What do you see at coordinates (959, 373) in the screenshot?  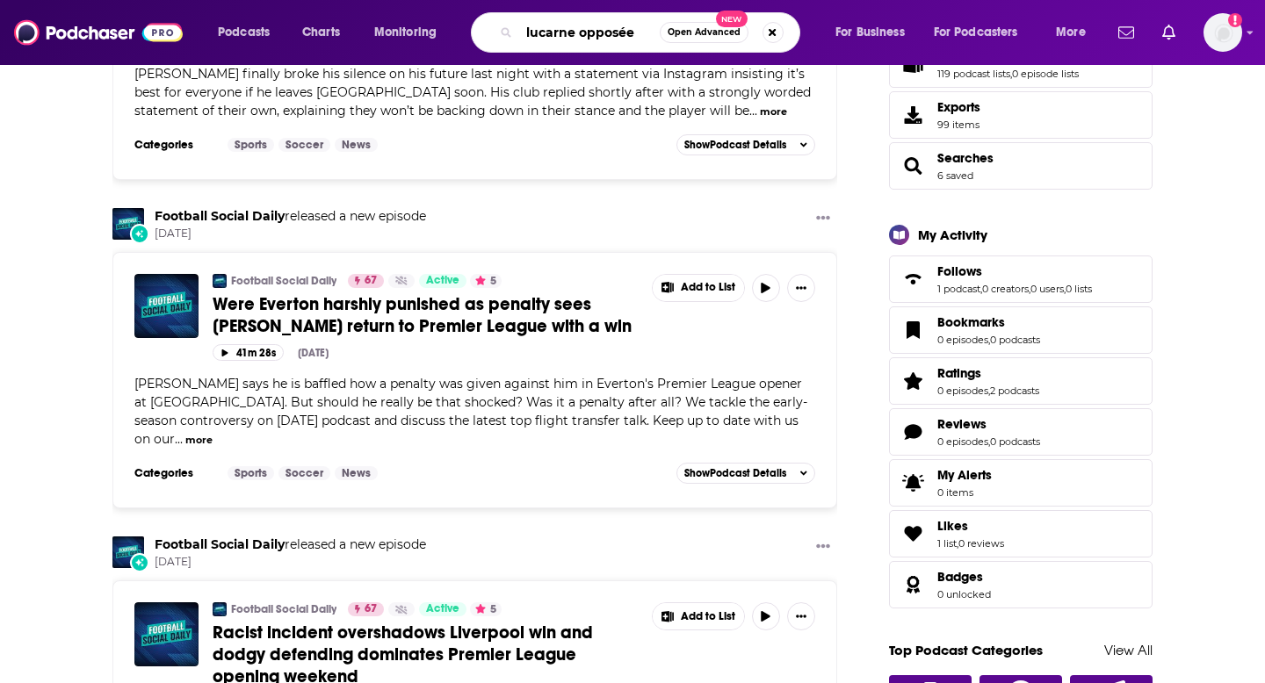 I see `span: Ratings` at bounding box center [959, 373].